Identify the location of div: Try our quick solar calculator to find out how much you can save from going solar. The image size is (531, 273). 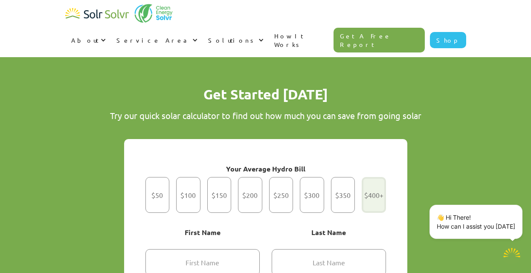
(266, 116).